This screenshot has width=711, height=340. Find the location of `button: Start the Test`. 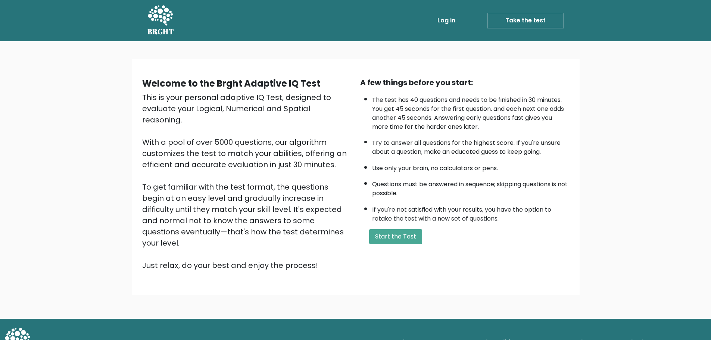

button: Start the Test is located at coordinates (395, 236).